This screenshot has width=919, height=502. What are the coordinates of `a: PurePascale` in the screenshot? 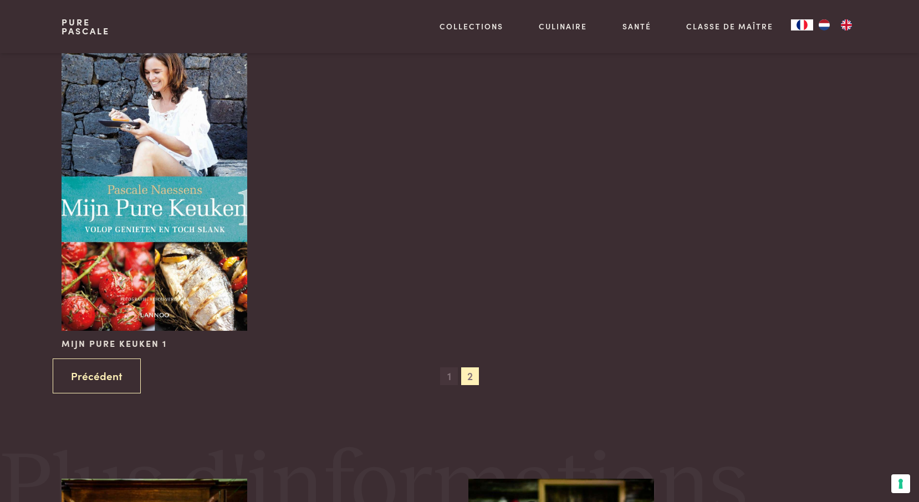 It's located at (85, 27).